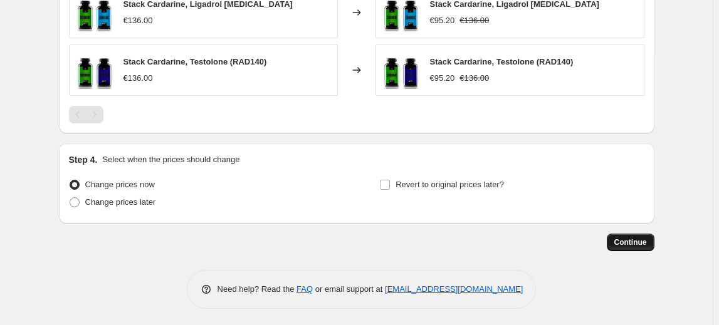  I want to click on nav: Pagination, so click(86, 115).